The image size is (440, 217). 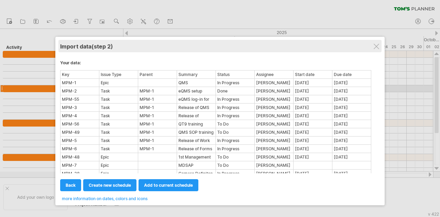 What do you see at coordinates (70, 185) in the screenshot?
I see `a: back` at bounding box center [70, 185].